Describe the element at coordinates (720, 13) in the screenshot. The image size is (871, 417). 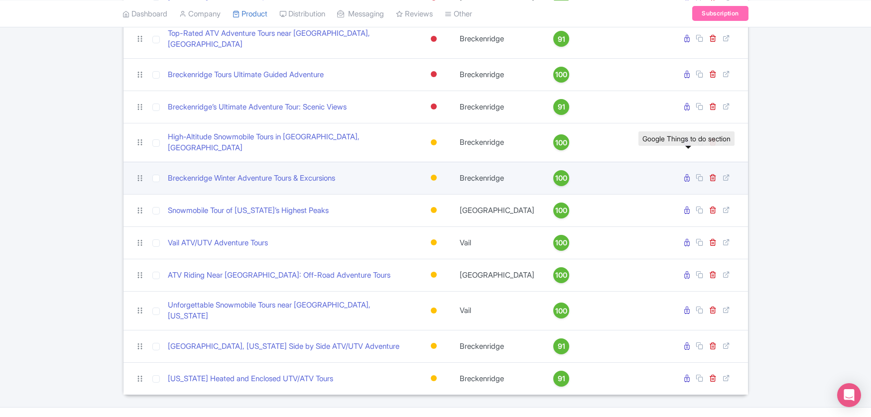
I see `a: Subscription` at that location.